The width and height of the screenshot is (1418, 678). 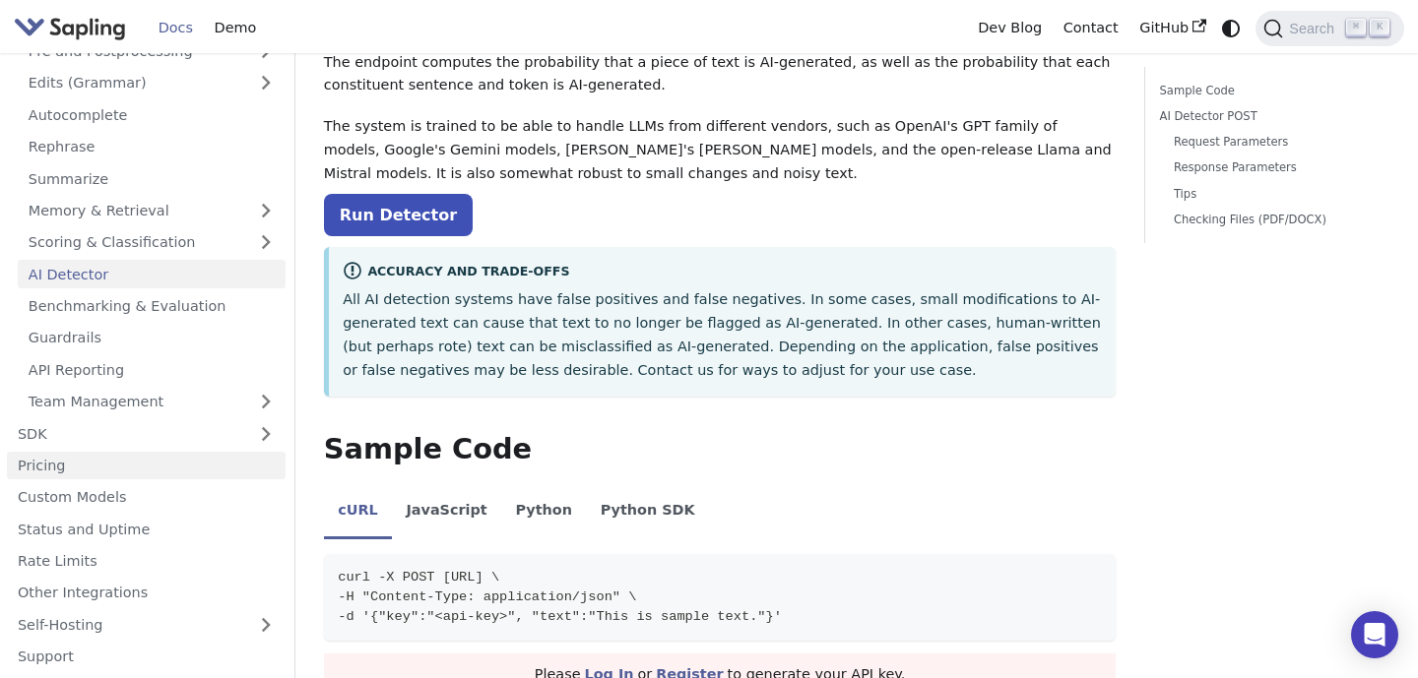 What do you see at coordinates (146, 657) in the screenshot?
I see `a: Support` at bounding box center [146, 657].